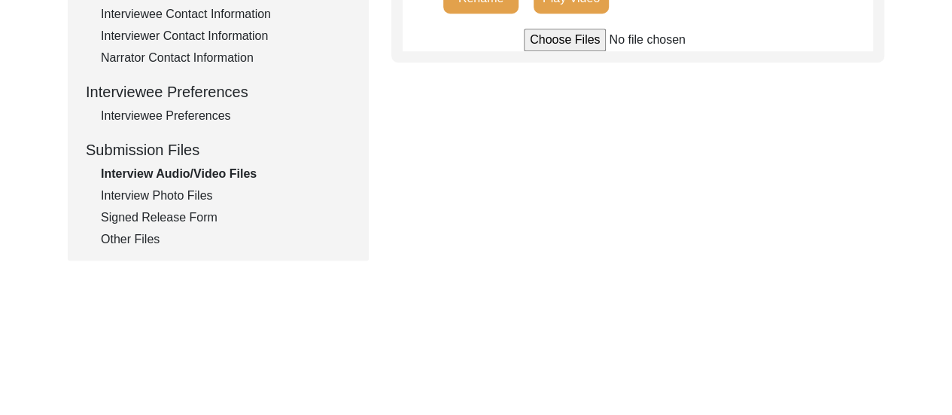 This screenshot has height=415, width=952. What do you see at coordinates (226, 36) in the screenshot?
I see `div: Interviewer Contact Information` at bounding box center [226, 36].